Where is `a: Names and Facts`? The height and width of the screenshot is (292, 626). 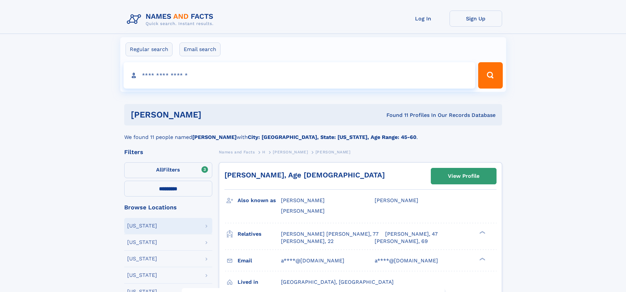
a: Names and Facts is located at coordinates (237, 152).